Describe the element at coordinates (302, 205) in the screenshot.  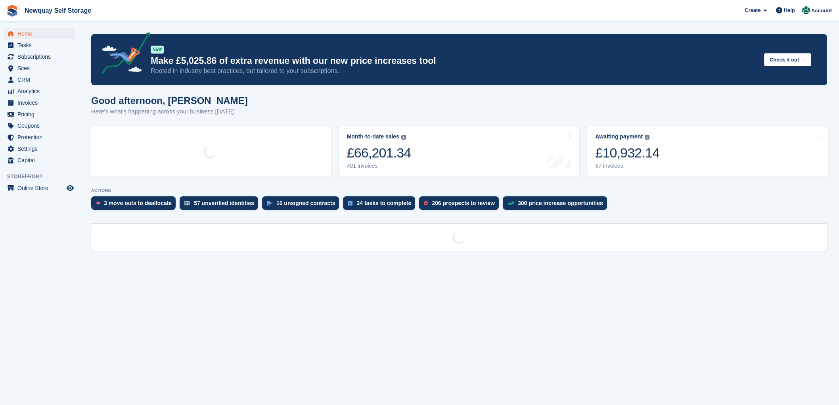
I see `a: 16 unsigned contracts` at that location.